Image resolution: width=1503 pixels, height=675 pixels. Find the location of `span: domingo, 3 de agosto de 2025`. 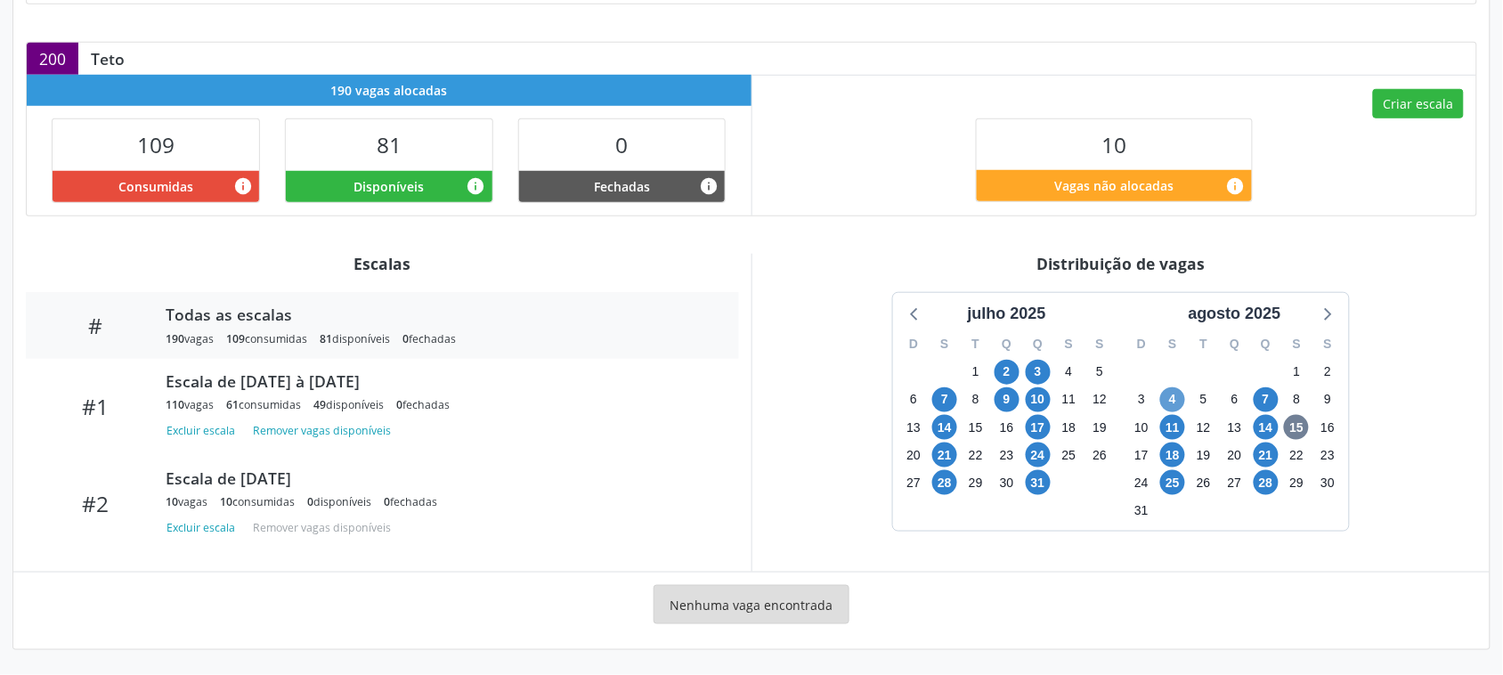

span: domingo, 3 de agosto de 2025 is located at coordinates (1142, 400).